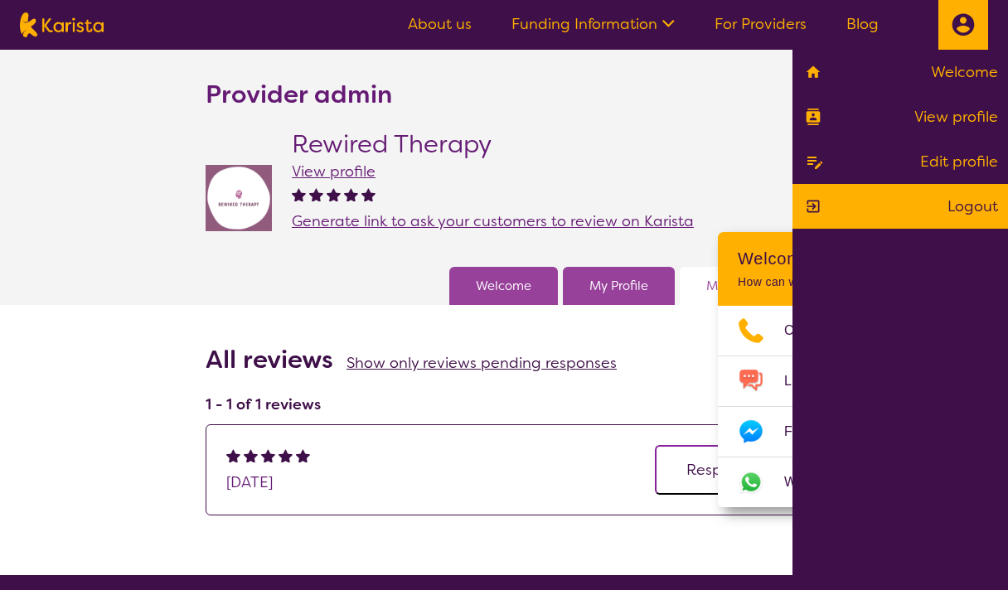 Image resolution: width=1008 pixels, height=590 pixels. What do you see at coordinates (826, 482) in the screenshot?
I see `span: WhatsApp` at bounding box center [826, 482].